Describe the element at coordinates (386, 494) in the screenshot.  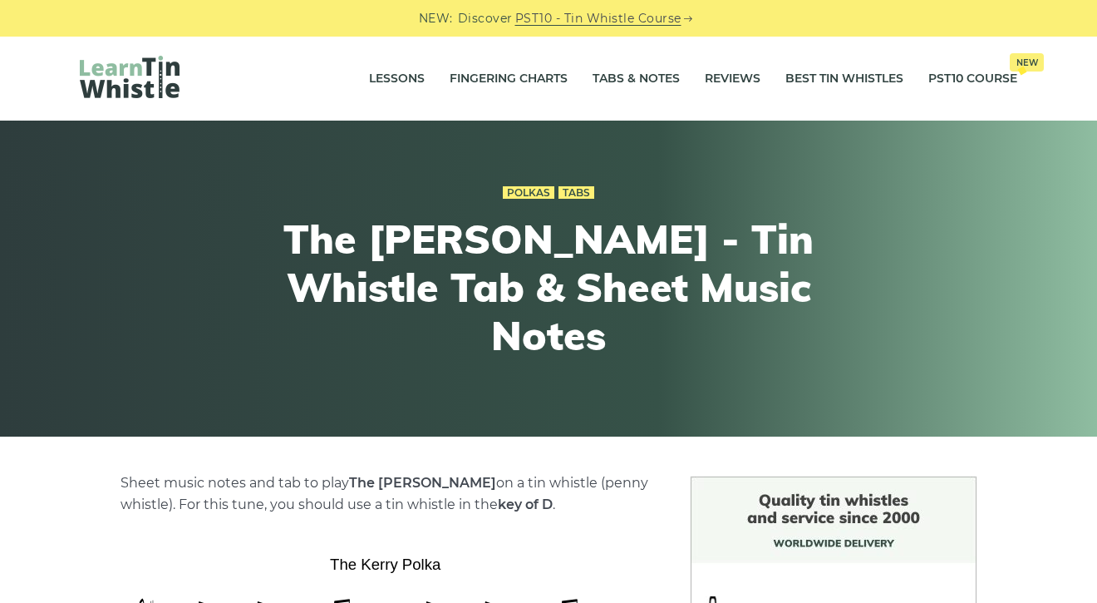
I see `p: Sheet music notes and tab to play on a tin whistle (penny whistle). For this tune, you should use...` at that location.